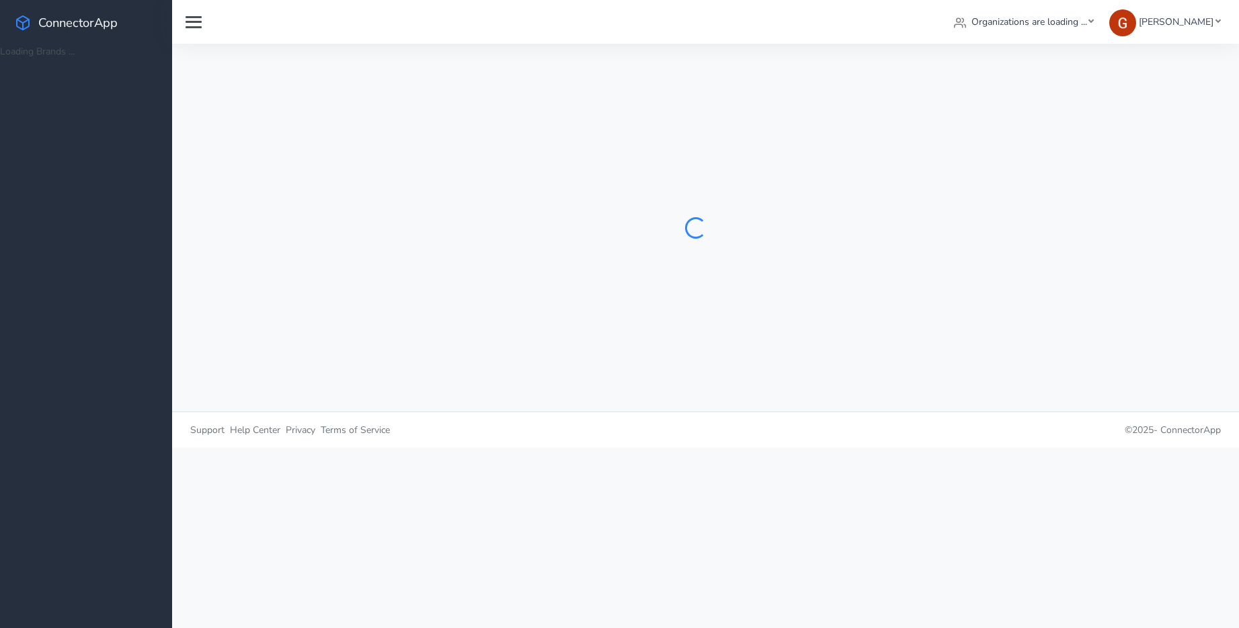 The width and height of the screenshot is (1239, 628). I want to click on span: Help Center, so click(255, 430).